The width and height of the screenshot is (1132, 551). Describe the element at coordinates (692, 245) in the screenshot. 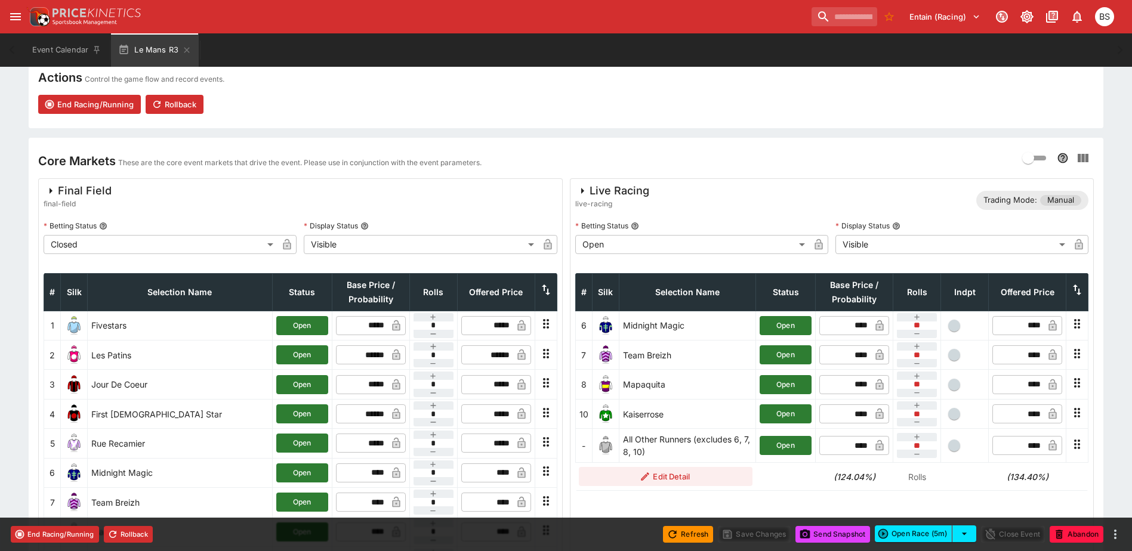

I see `div: Open` at that location.